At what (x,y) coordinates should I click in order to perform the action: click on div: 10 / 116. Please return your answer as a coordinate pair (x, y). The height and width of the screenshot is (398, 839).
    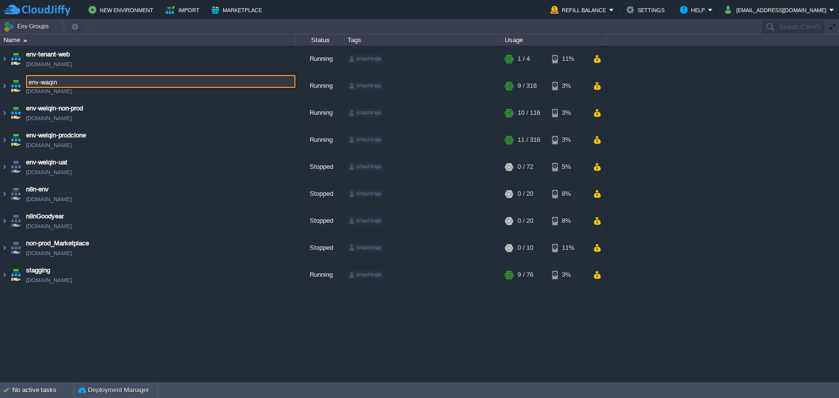
    Looking at the image, I should click on (529, 113).